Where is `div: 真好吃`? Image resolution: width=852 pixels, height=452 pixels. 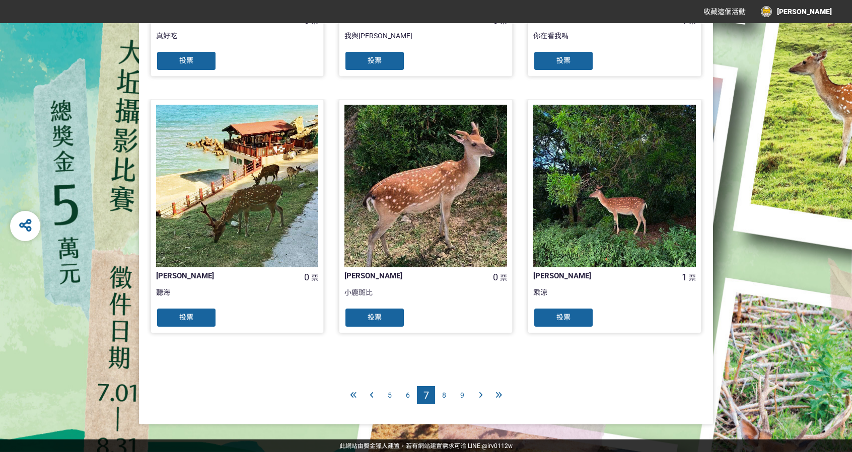
div: 真好吃 is located at coordinates (237, 41).